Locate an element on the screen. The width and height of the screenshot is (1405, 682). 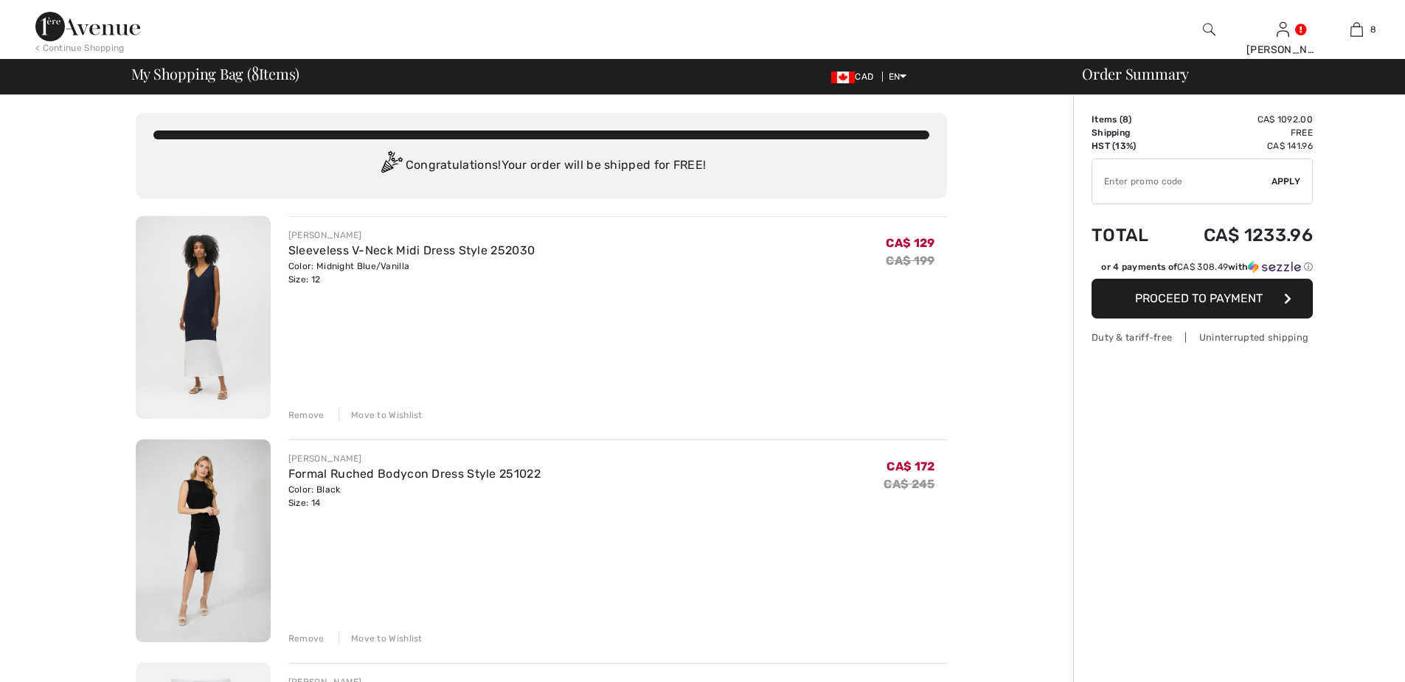
a: Sleeveless V-Neck Midi Dress Style 252030 is located at coordinates (412, 250).